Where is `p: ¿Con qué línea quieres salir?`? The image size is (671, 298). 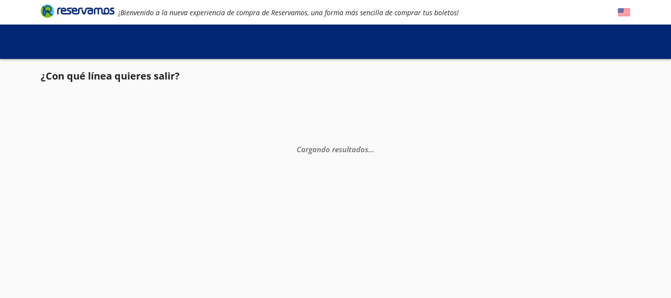
p: ¿Con qué línea quieres salir? is located at coordinates (110, 76).